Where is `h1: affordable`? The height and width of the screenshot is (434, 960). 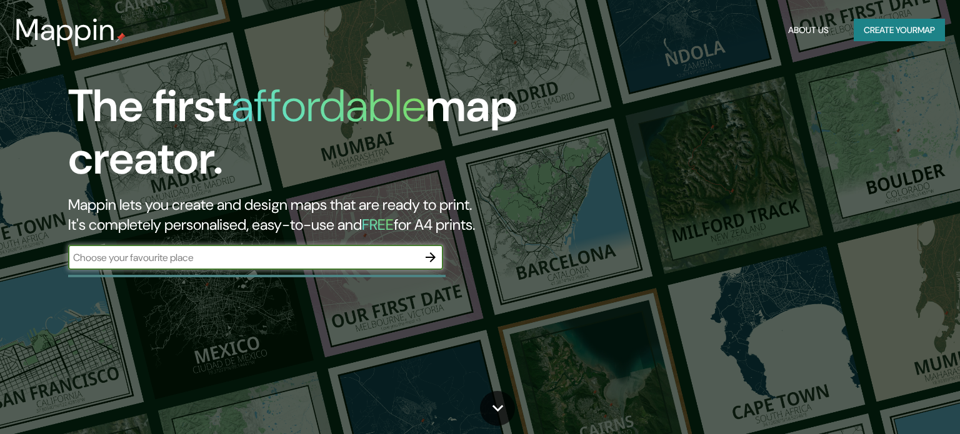 h1: affordable is located at coordinates (328, 106).